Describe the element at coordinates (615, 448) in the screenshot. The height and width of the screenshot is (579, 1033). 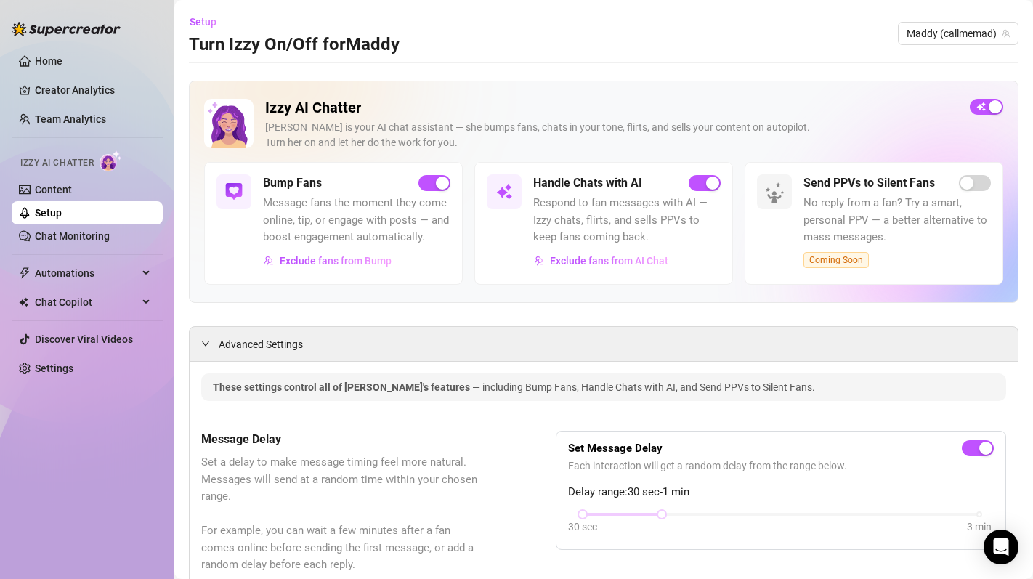
I see `strong: Set Message Delay` at that location.